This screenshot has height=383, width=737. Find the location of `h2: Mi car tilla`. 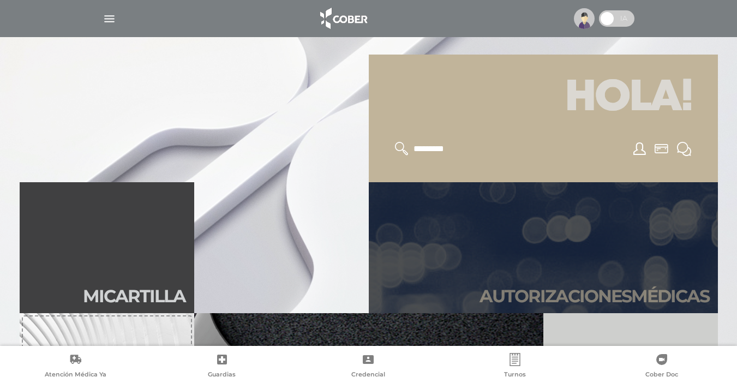

h2: Mi car tilla is located at coordinates (134, 296).